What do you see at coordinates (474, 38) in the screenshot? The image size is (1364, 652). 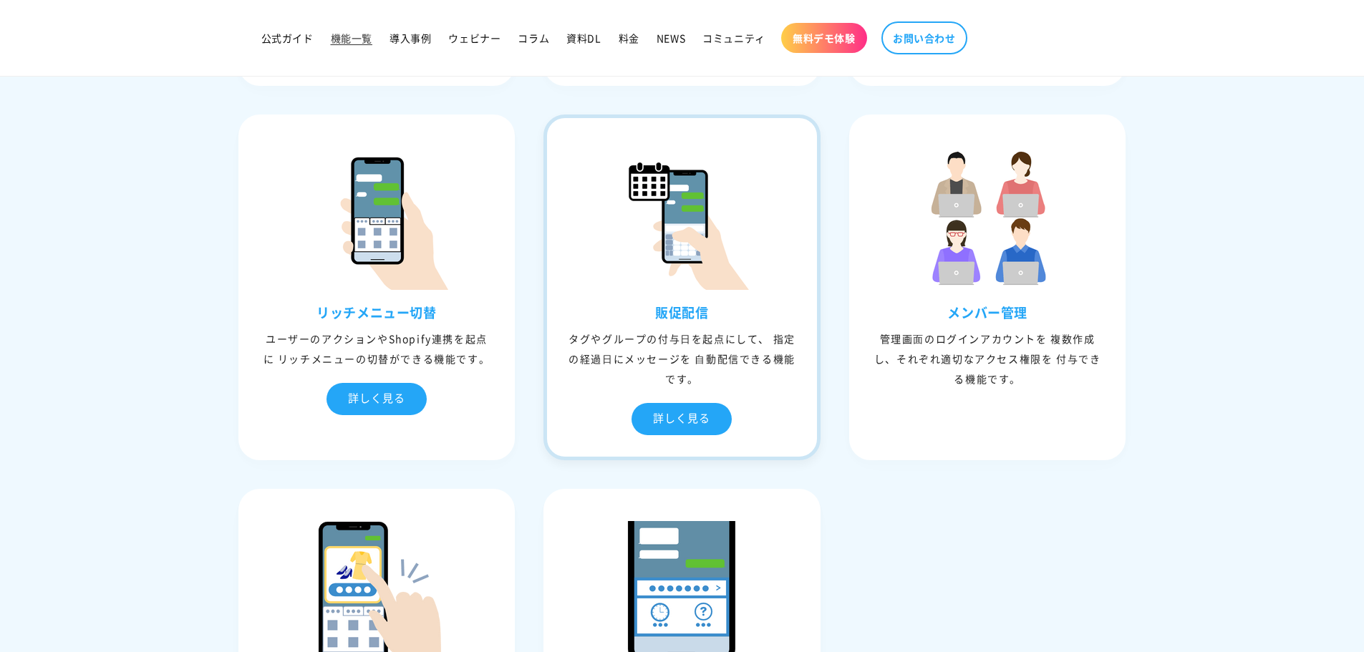 I see `a: ウェビナー` at bounding box center [474, 38].